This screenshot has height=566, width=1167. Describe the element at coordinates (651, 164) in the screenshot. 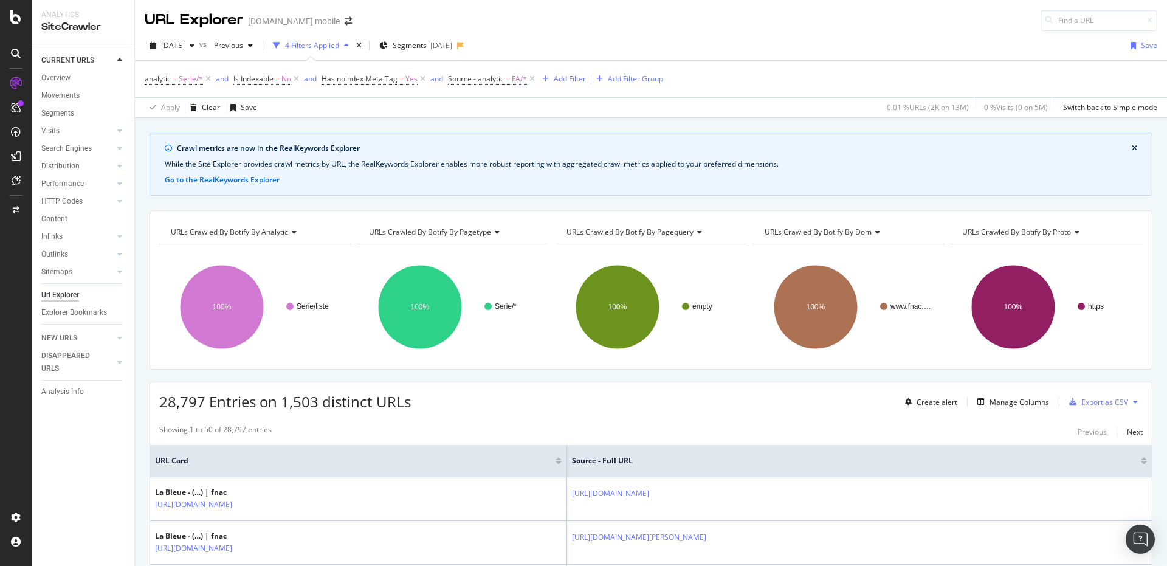

I see `div: While the Site Explorer provides crawl metrics by URL, the RealKeywords Explorer enables more rob...` at that location.